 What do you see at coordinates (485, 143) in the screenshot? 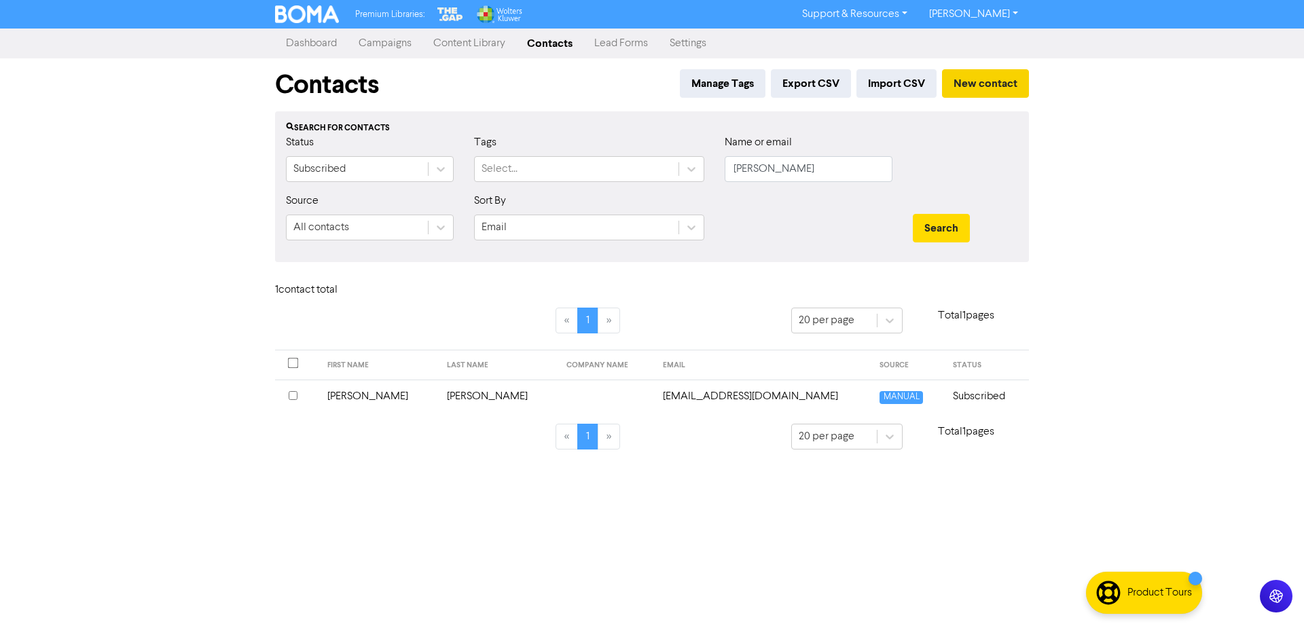
I see `label: Tags` at bounding box center [485, 143].